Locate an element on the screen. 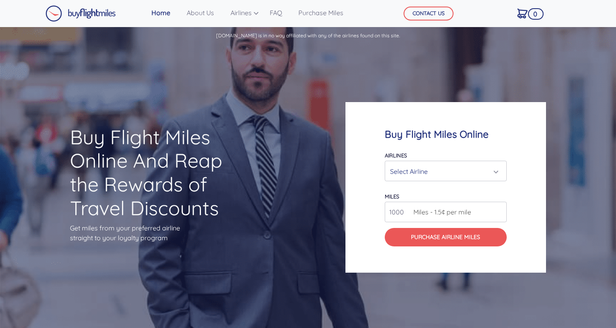 The height and width of the screenshot is (328, 616). h4: Buy Flight Miles Online is located at coordinates (446, 134).